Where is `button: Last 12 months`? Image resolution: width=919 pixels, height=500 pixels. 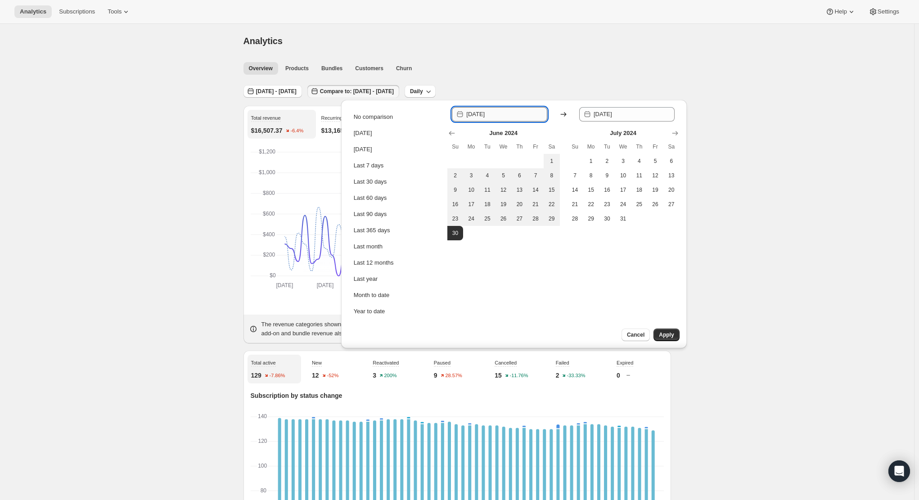
button: Last 12 months is located at coordinates (396, 263).